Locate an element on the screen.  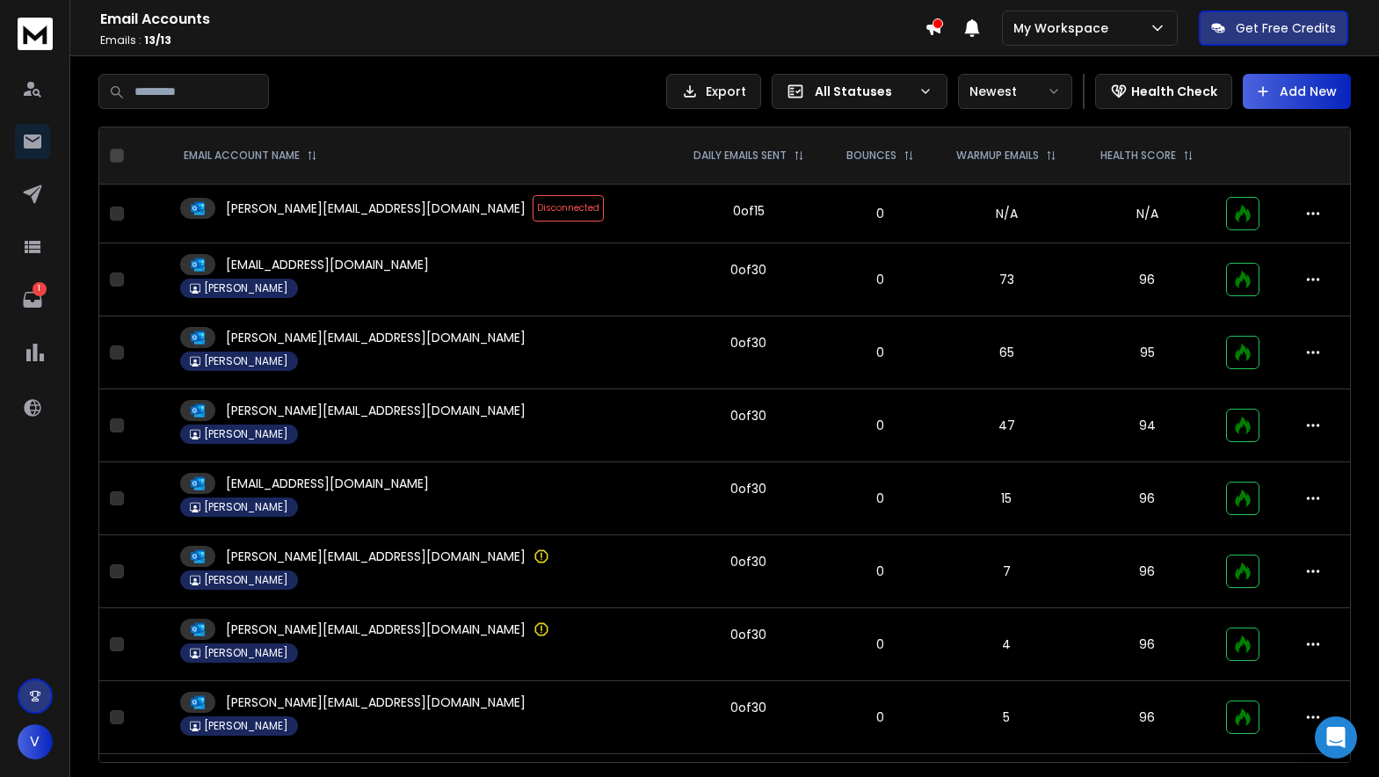
td: 5 is located at coordinates (1006, 717).